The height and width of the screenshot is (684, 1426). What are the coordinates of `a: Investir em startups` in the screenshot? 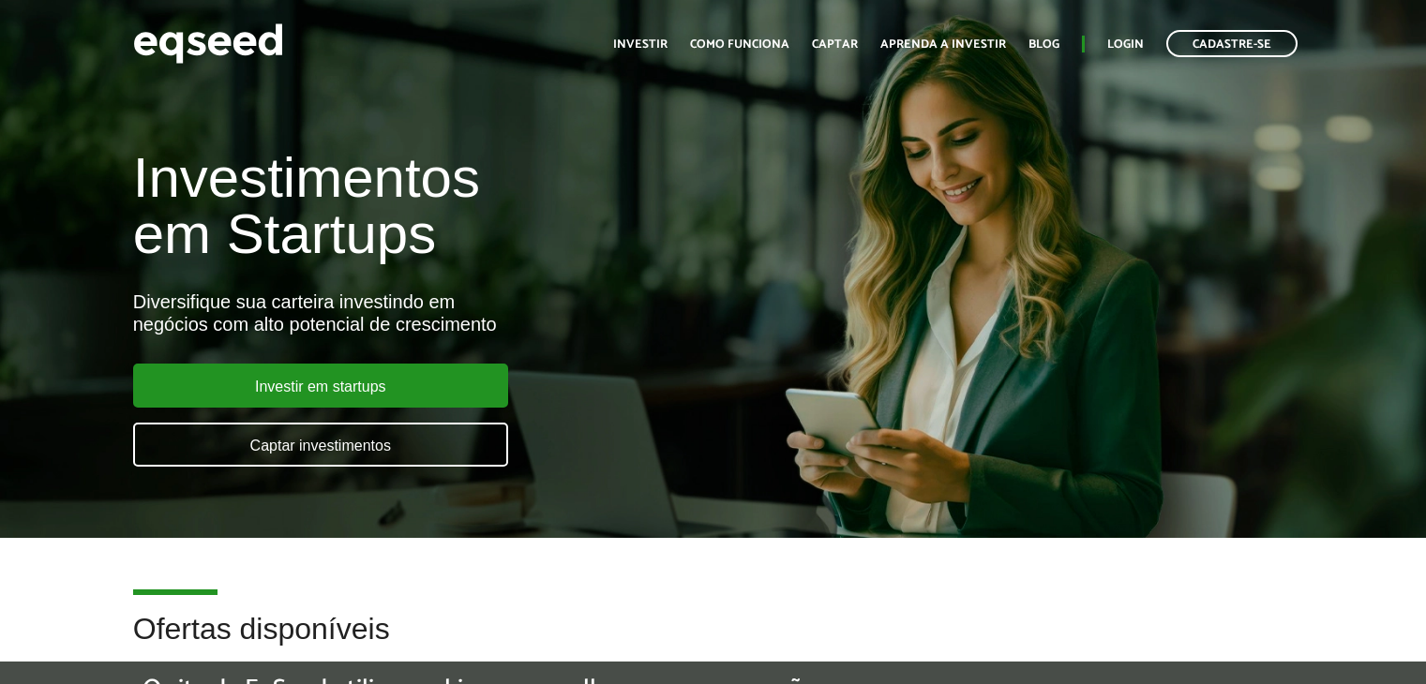 It's located at (321, 385).